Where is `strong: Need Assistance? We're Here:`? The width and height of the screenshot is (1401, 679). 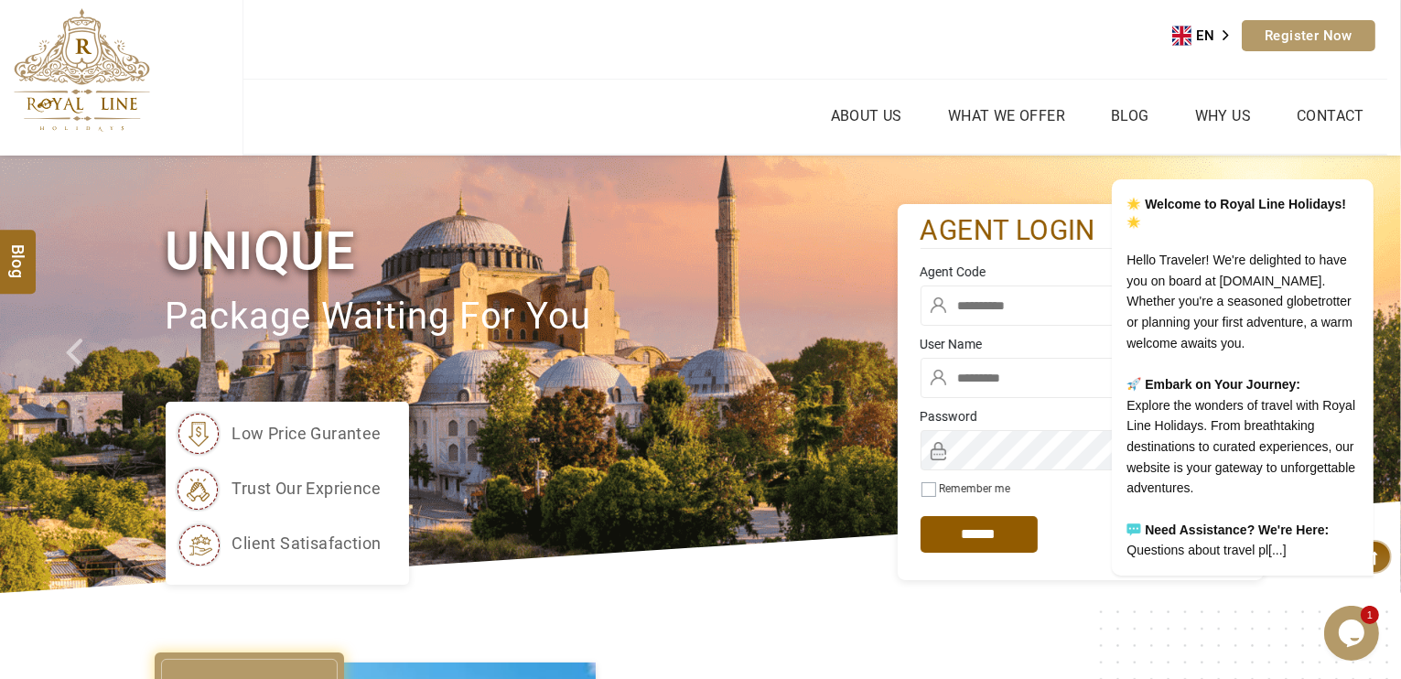 strong: Need Assistance? We're Here: is located at coordinates (183, 536).